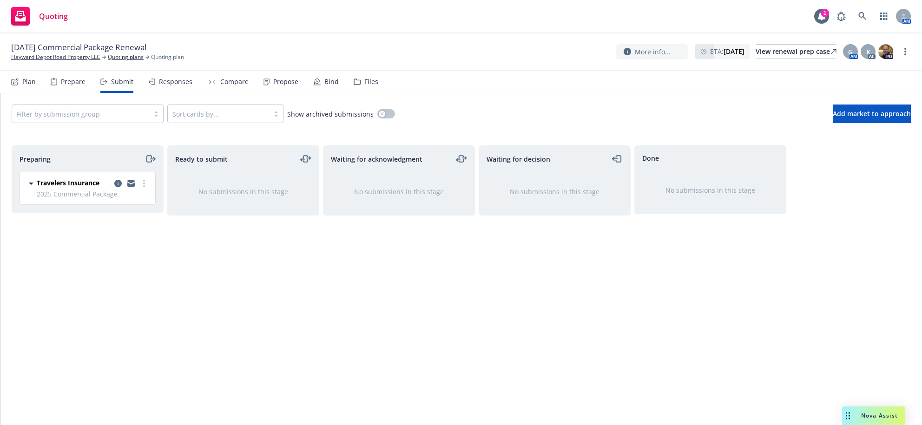 The width and height of the screenshot is (922, 425). Describe the element at coordinates (874, 416) in the screenshot. I see `button: Nova Assist` at that location.